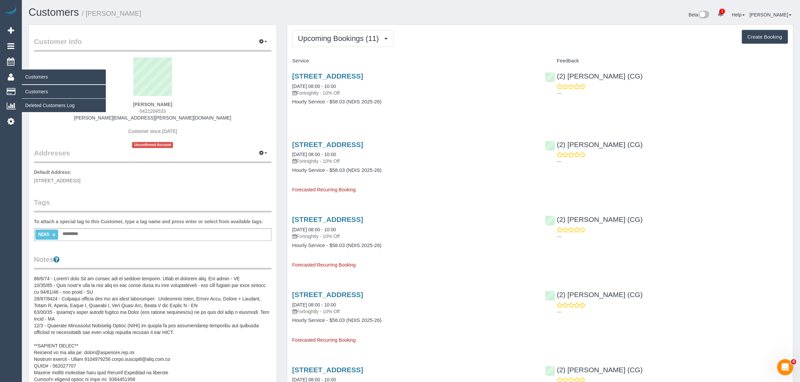  I want to click on h4: Feedback, so click(666, 61).